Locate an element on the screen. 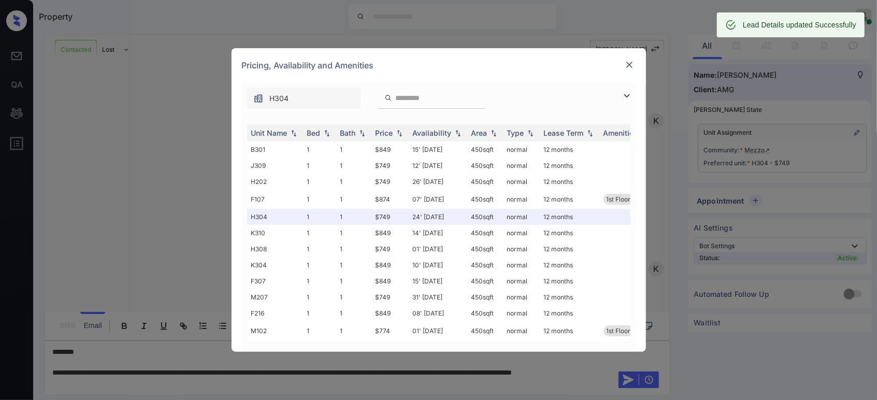 The height and width of the screenshot is (400, 877). span: H304 is located at coordinates (279, 98).